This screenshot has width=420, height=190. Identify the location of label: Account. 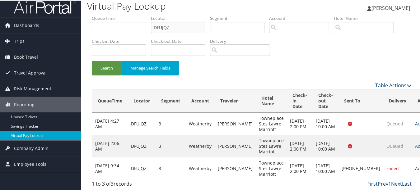
(301, 18).